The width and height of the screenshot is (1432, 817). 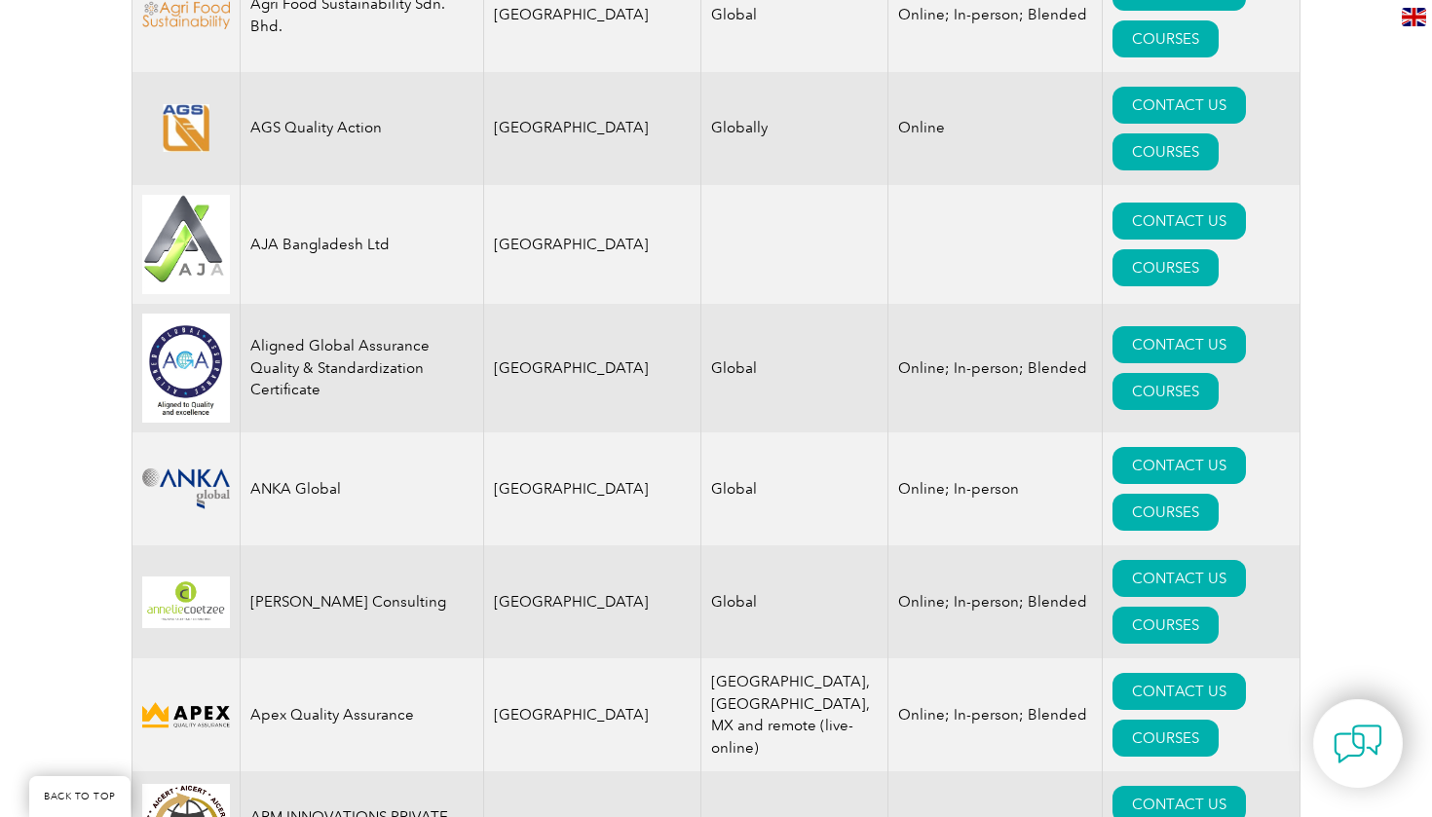 What do you see at coordinates (994, 129) in the screenshot?
I see `td: Online` at bounding box center [994, 129].